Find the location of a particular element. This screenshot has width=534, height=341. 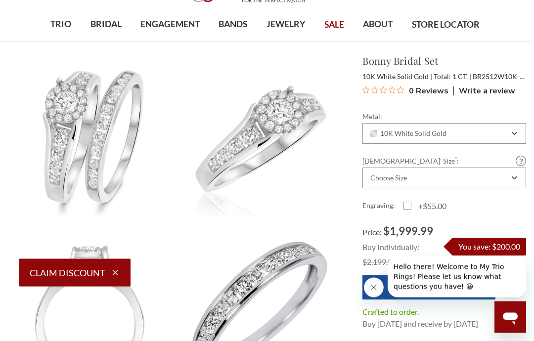

a: TRIO is located at coordinates (61, 25).